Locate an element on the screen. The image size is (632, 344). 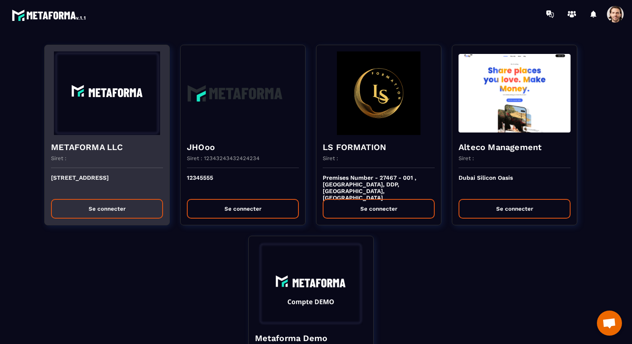
h4: JHOoo is located at coordinates (243, 147).